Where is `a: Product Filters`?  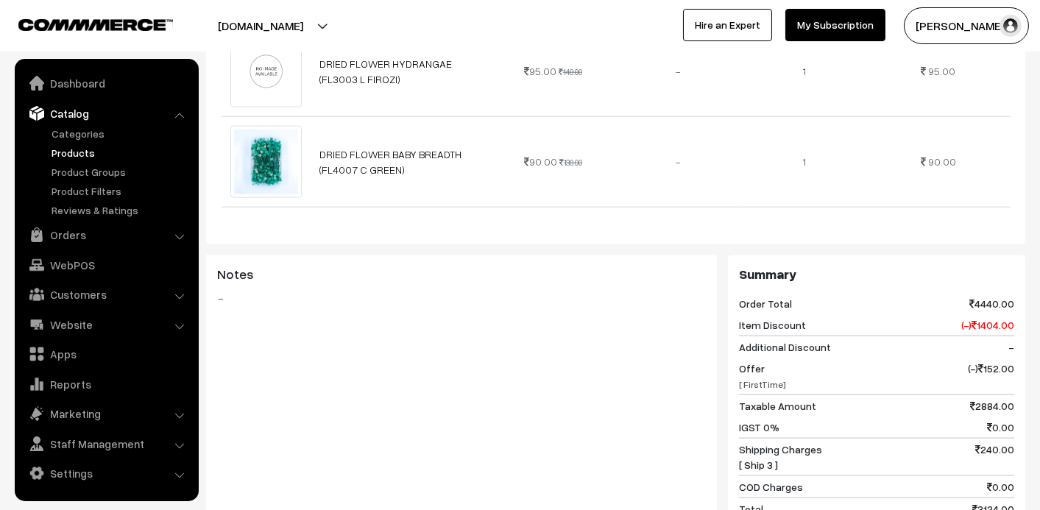 a: Product Filters is located at coordinates (121, 191).